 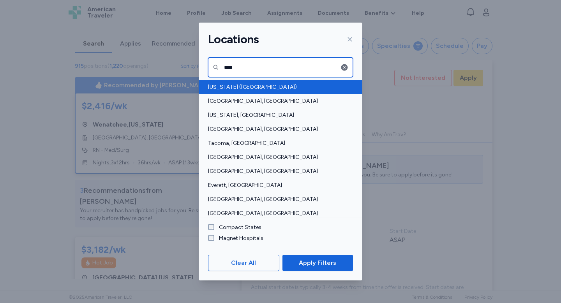 What do you see at coordinates (233, 39) in the screenshot?
I see `h1: Locations` at bounding box center [233, 39].